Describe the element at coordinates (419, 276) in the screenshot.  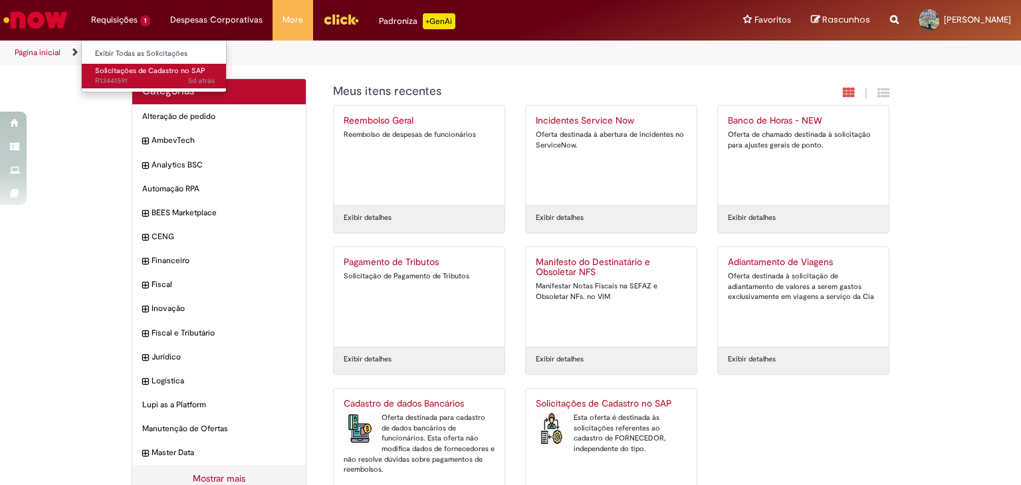
I see `div: Solicitação de Pagamento de Tributos` at that location.